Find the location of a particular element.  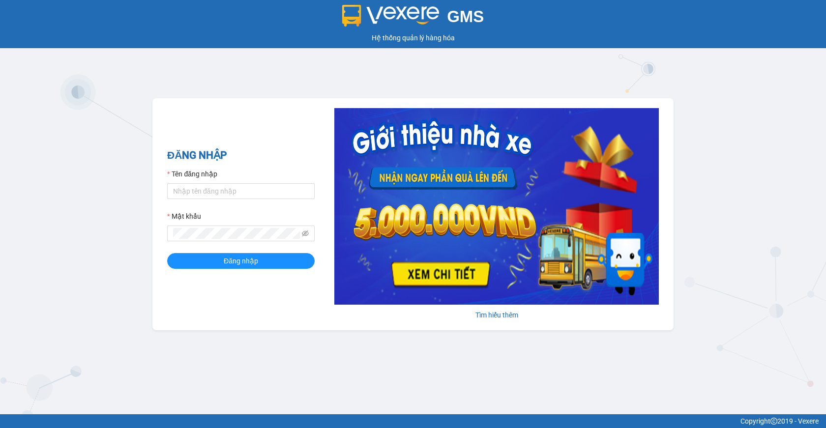

div: Copyright 2019 - Vexere is located at coordinates (413, 422).